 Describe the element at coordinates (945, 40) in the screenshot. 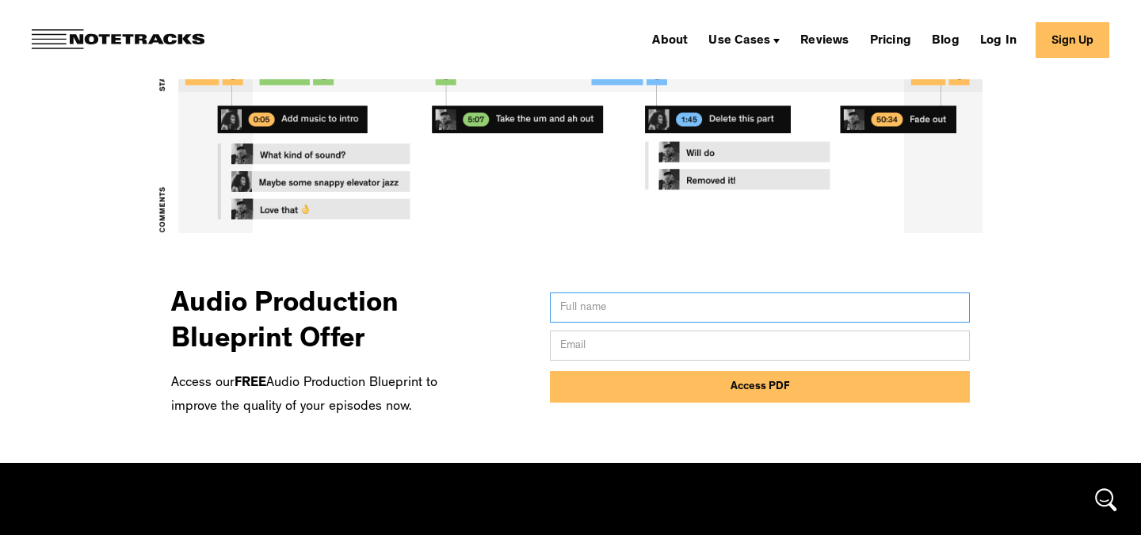

I see `a: Blog` at that location.